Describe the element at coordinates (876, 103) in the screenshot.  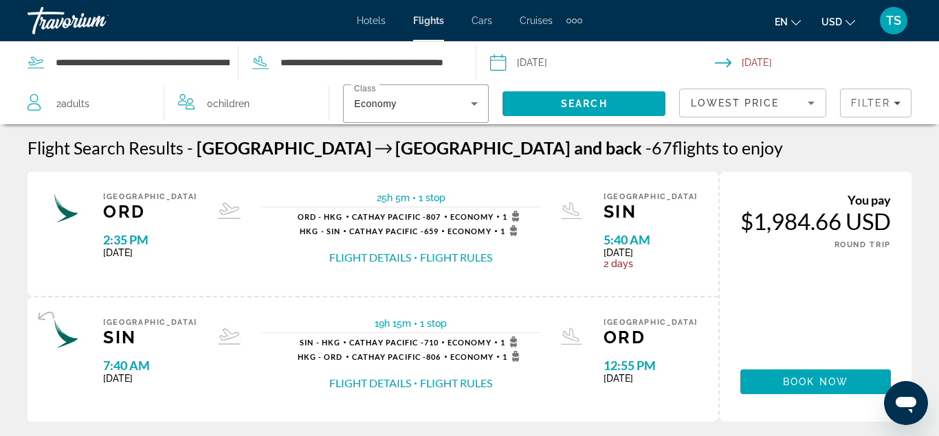
I see `button: Filters` at that location.